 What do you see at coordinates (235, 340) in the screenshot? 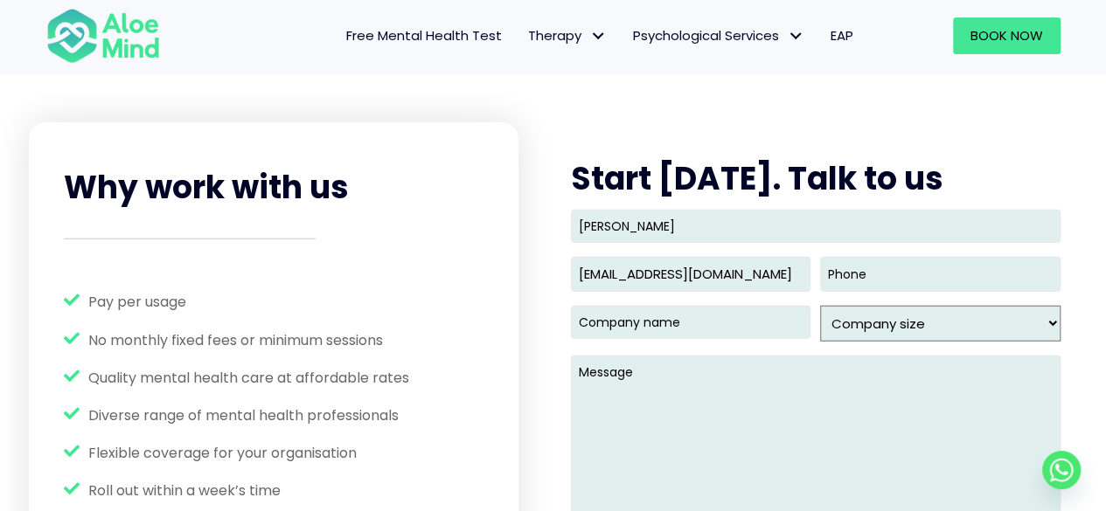
I see `span: No monthly fixed fees or minimum sessions` at bounding box center [235, 340].